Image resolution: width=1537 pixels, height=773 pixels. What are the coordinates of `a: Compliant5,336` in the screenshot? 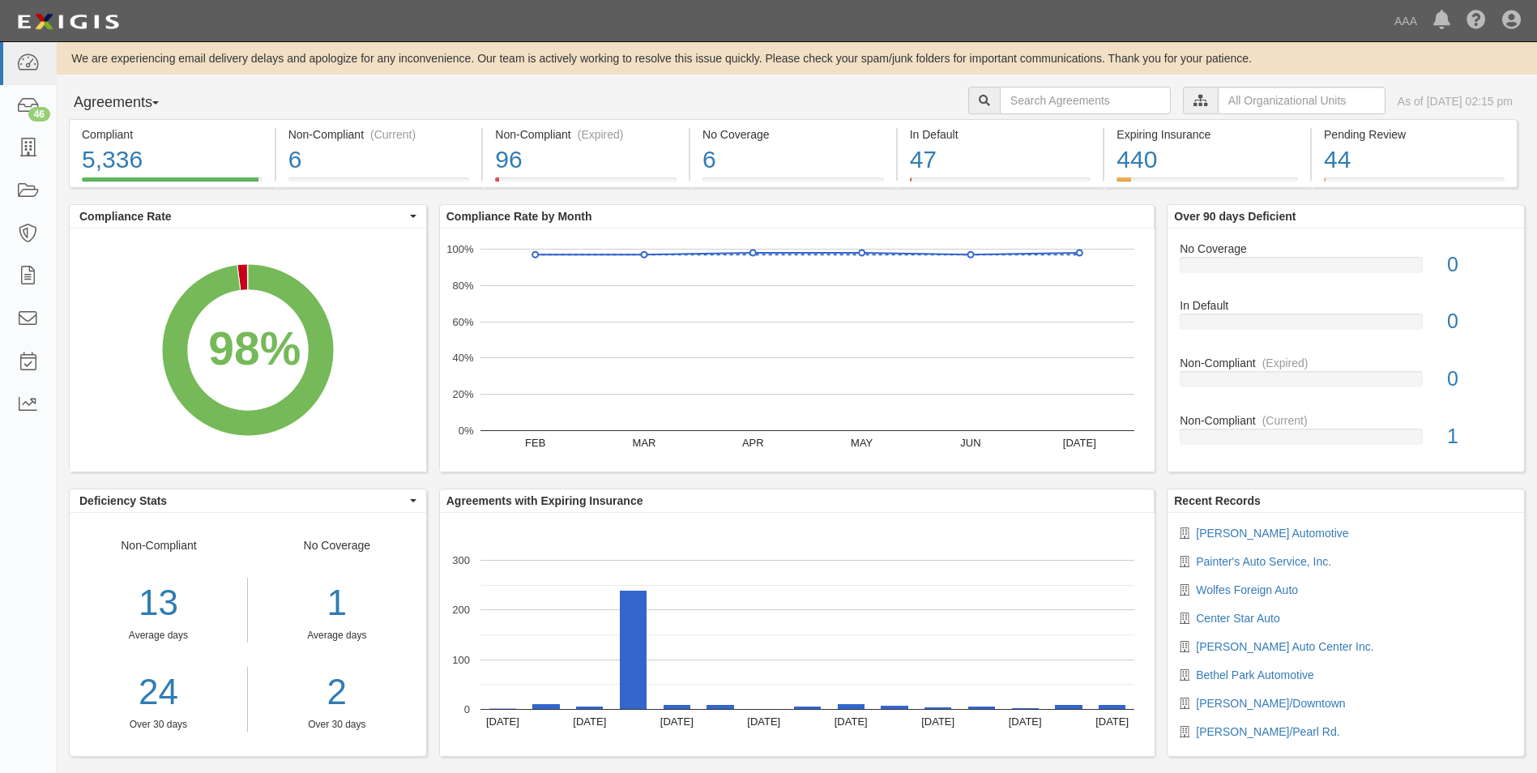 It's located at (172, 184).